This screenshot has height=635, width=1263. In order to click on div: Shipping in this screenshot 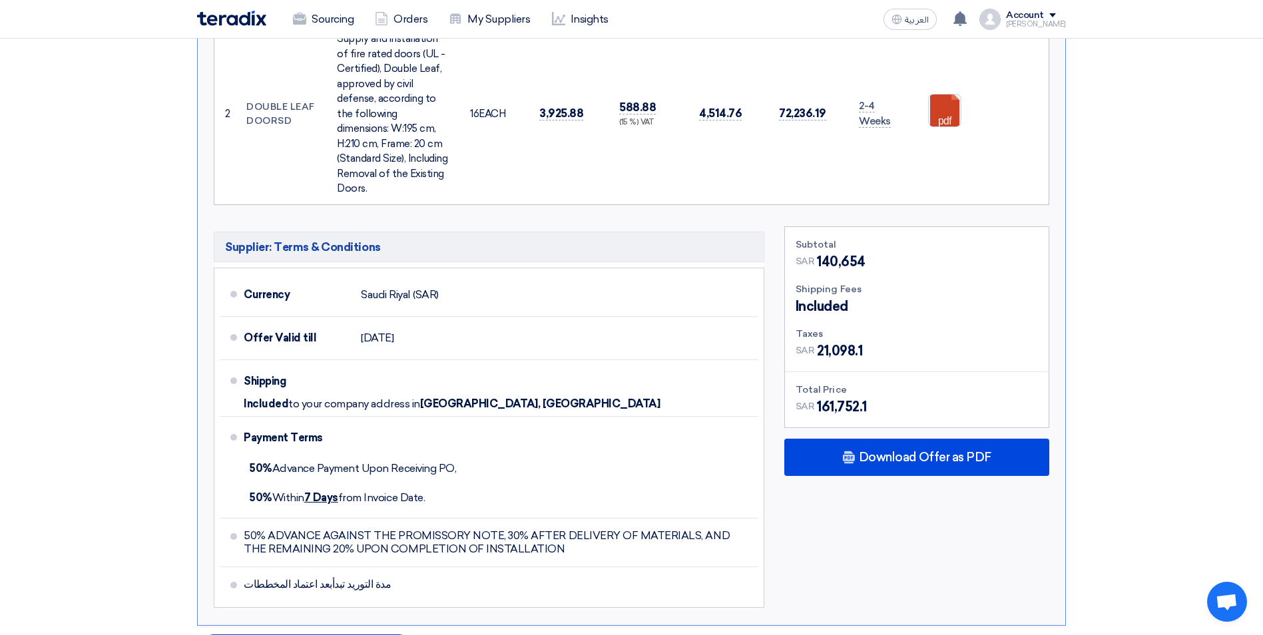, I will do `click(297, 381)`.